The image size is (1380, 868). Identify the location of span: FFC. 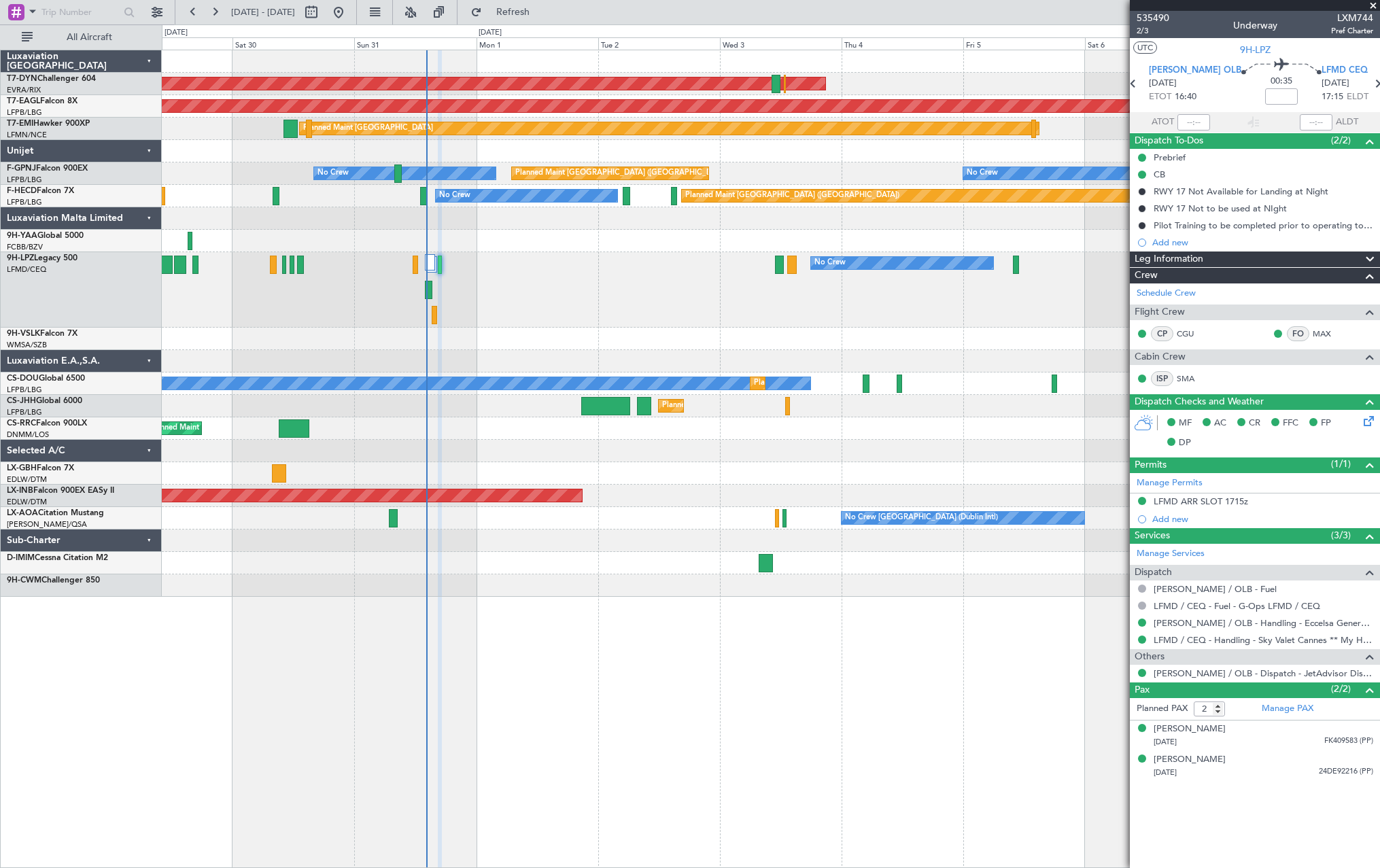
(1290, 423).